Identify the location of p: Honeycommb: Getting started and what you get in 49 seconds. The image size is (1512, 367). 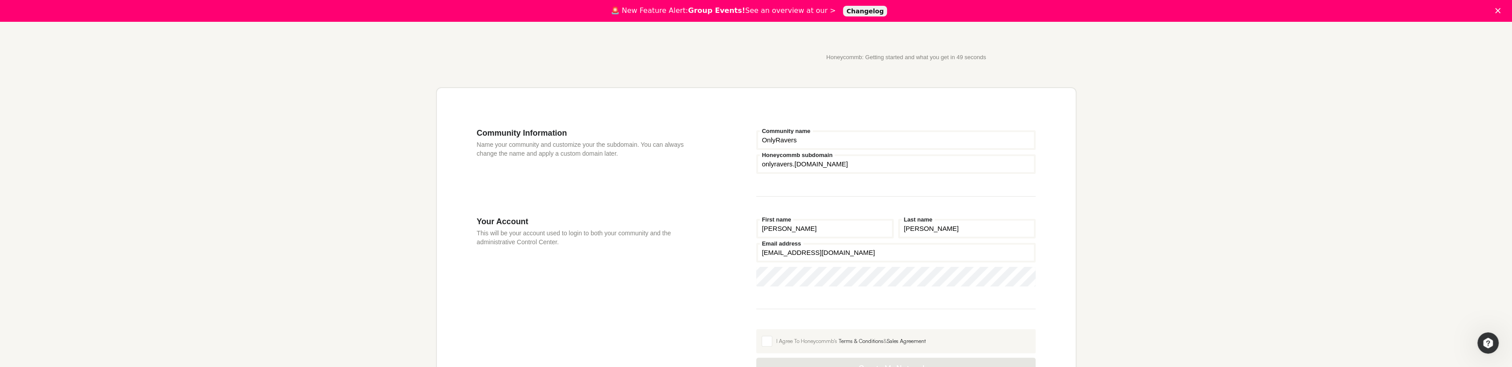
(906, 57).